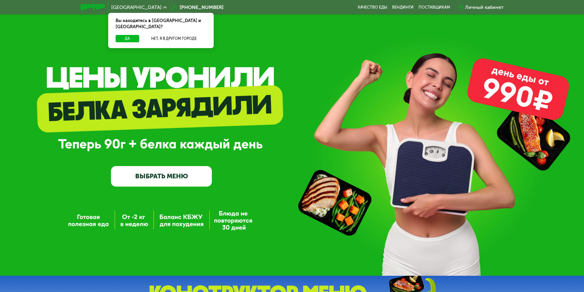 The image size is (584, 292). Describe the element at coordinates (373, 7) in the screenshot. I see `a: Качество еды` at that location.